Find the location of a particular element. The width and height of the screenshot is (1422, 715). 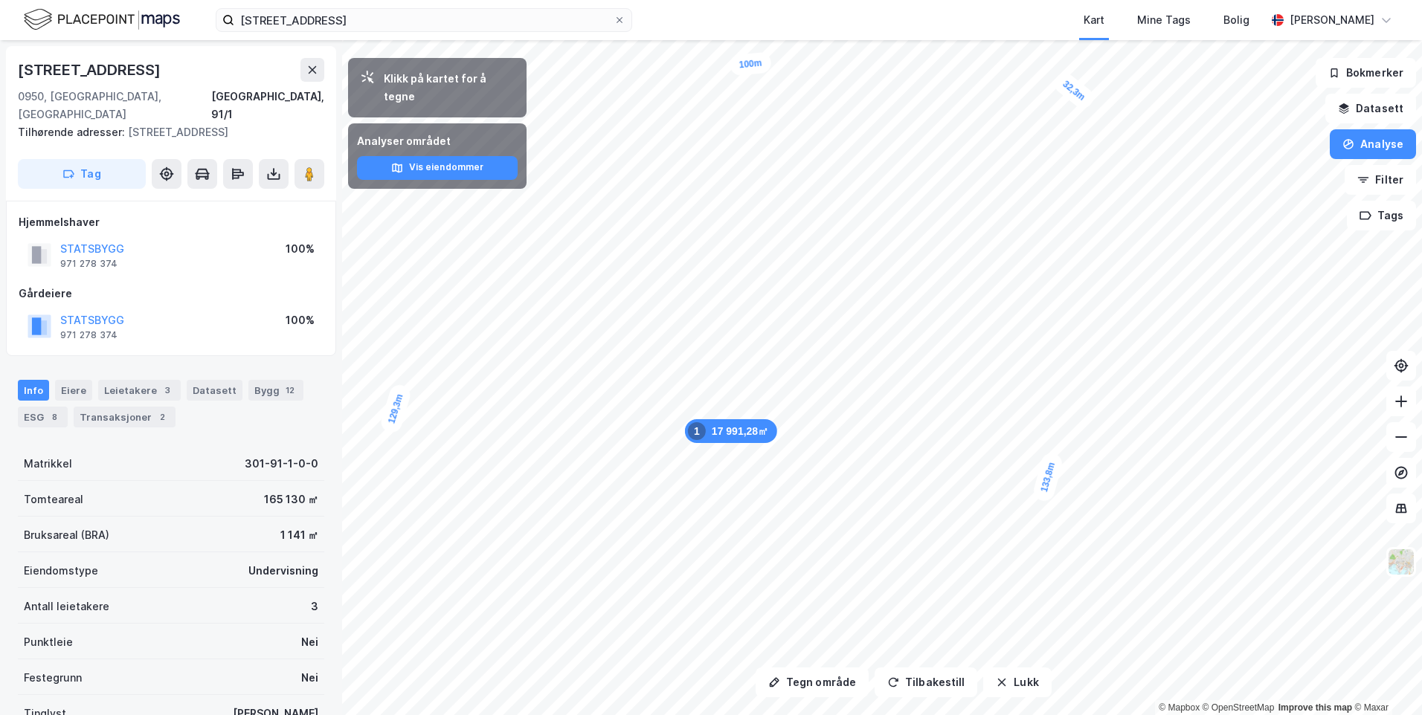

div: ESG is located at coordinates (42, 417).